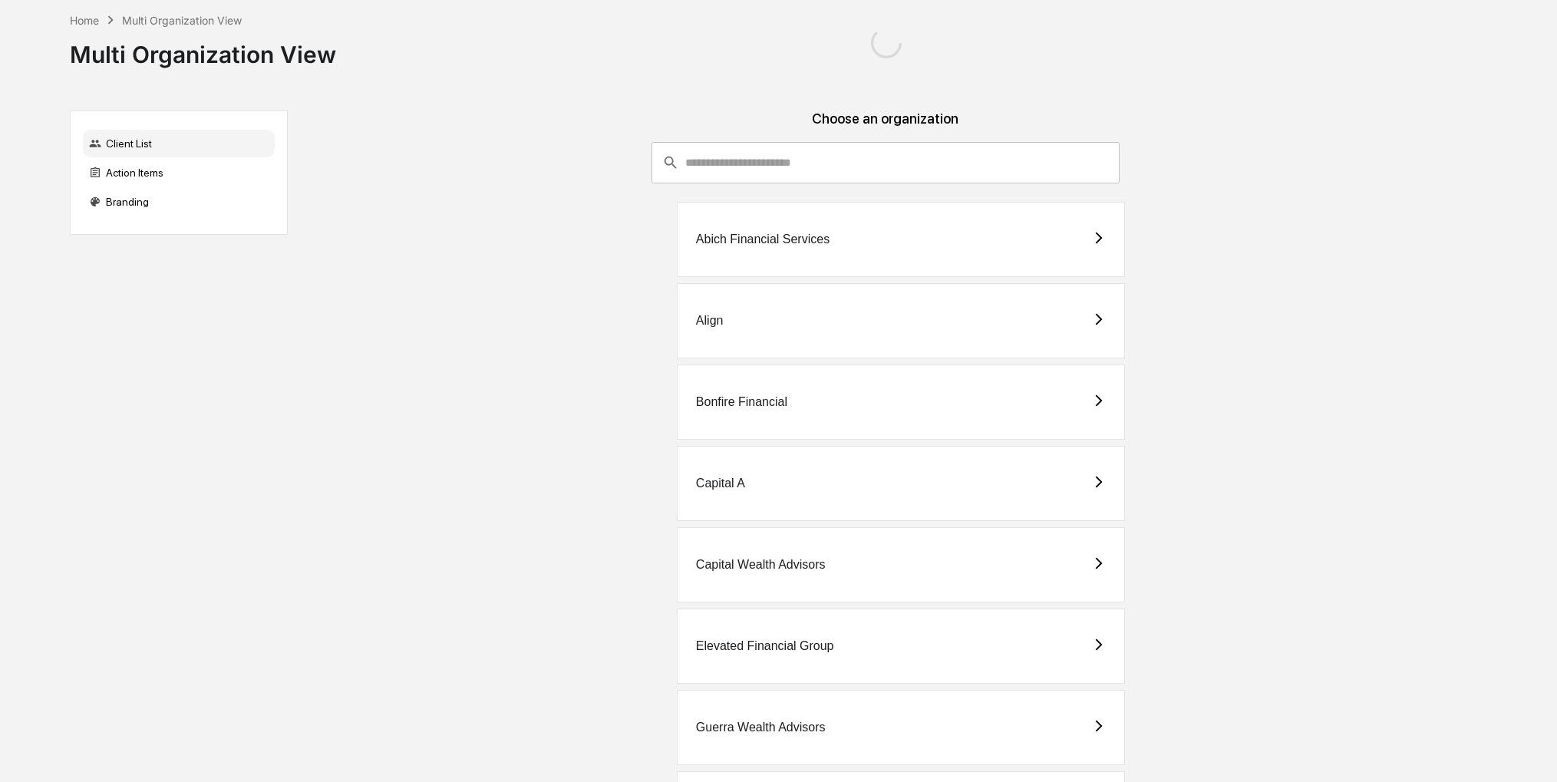 The image size is (1557, 782). What do you see at coordinates (179, 202) in the screenshot?
I see `div: Branding` at bounding box center [179, 202].